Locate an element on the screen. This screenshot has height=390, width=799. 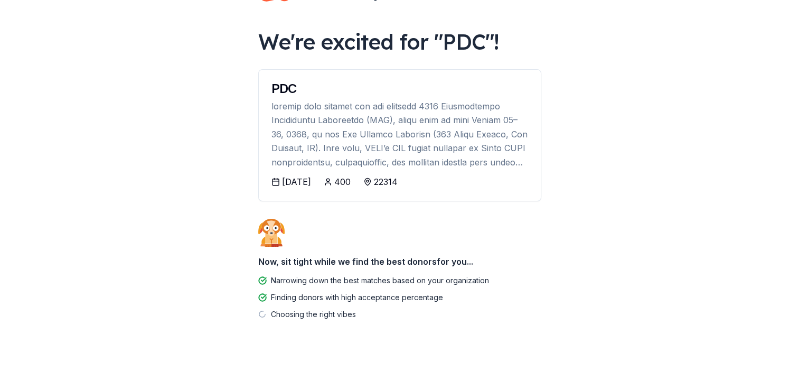
div: Choosing the right vibes is located at coordinates (313, 314).